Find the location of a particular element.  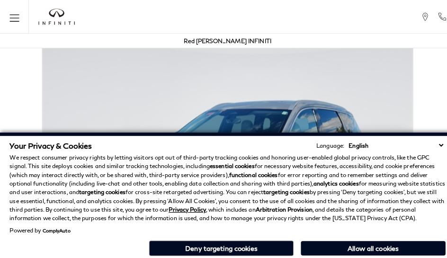

button: Deny targeting cookies is located at coordinates (217, 244).